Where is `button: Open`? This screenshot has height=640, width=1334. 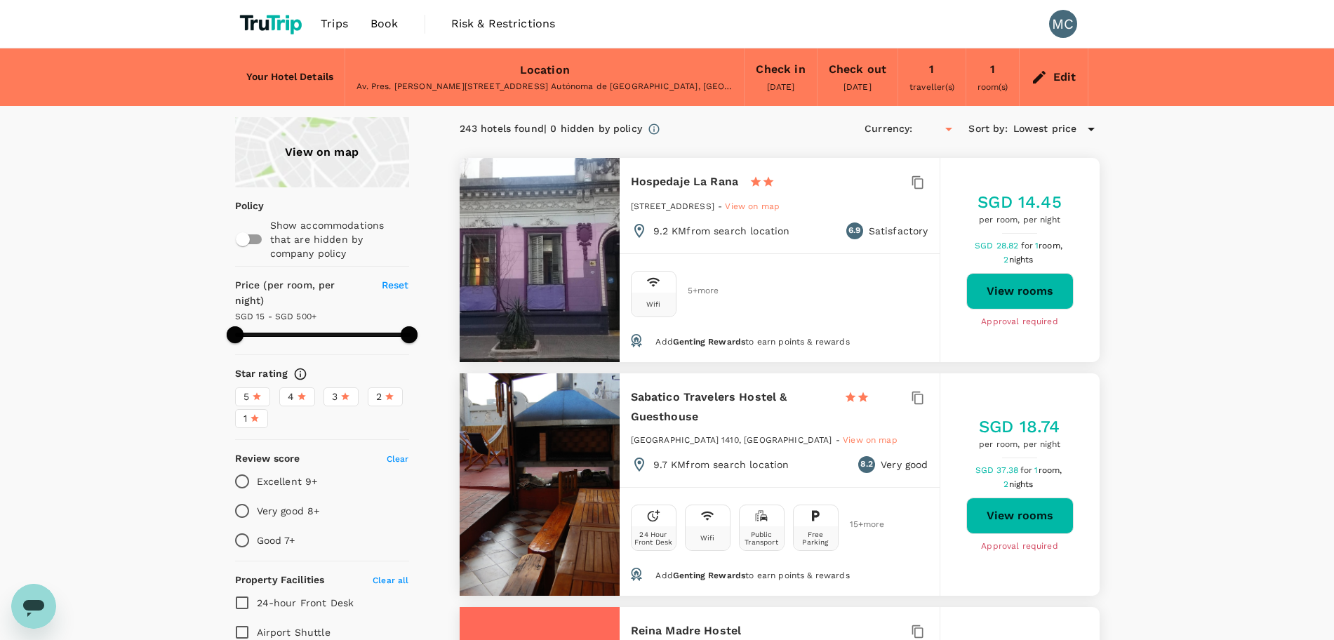
button: Open is located at coordinates (949, 129).